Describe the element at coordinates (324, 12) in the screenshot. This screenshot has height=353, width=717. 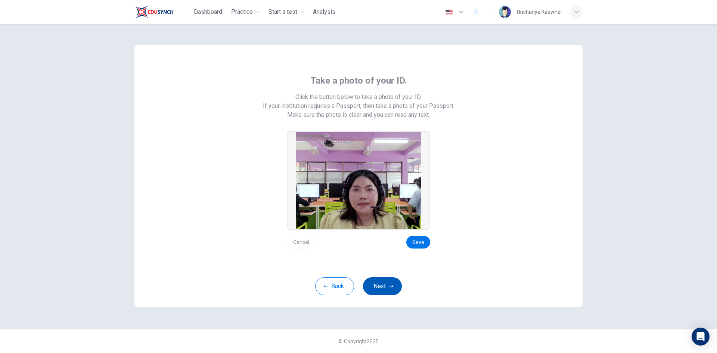
I see `span: Analysis` at that location.